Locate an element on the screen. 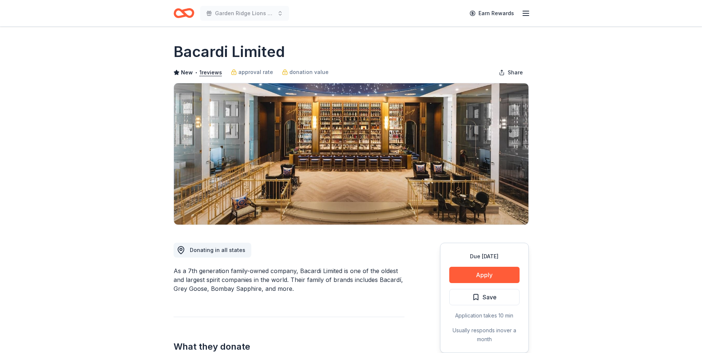 This screenshot has height=353, width=702. button: Apply is located at coordinates (484, 275).